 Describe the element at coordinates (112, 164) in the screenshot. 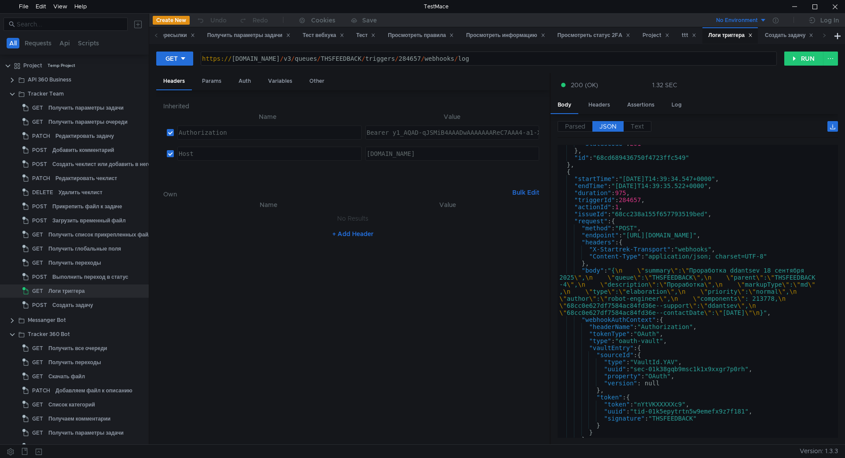

I see `div: Создать чеклист или добавить в него пункты` at that location.